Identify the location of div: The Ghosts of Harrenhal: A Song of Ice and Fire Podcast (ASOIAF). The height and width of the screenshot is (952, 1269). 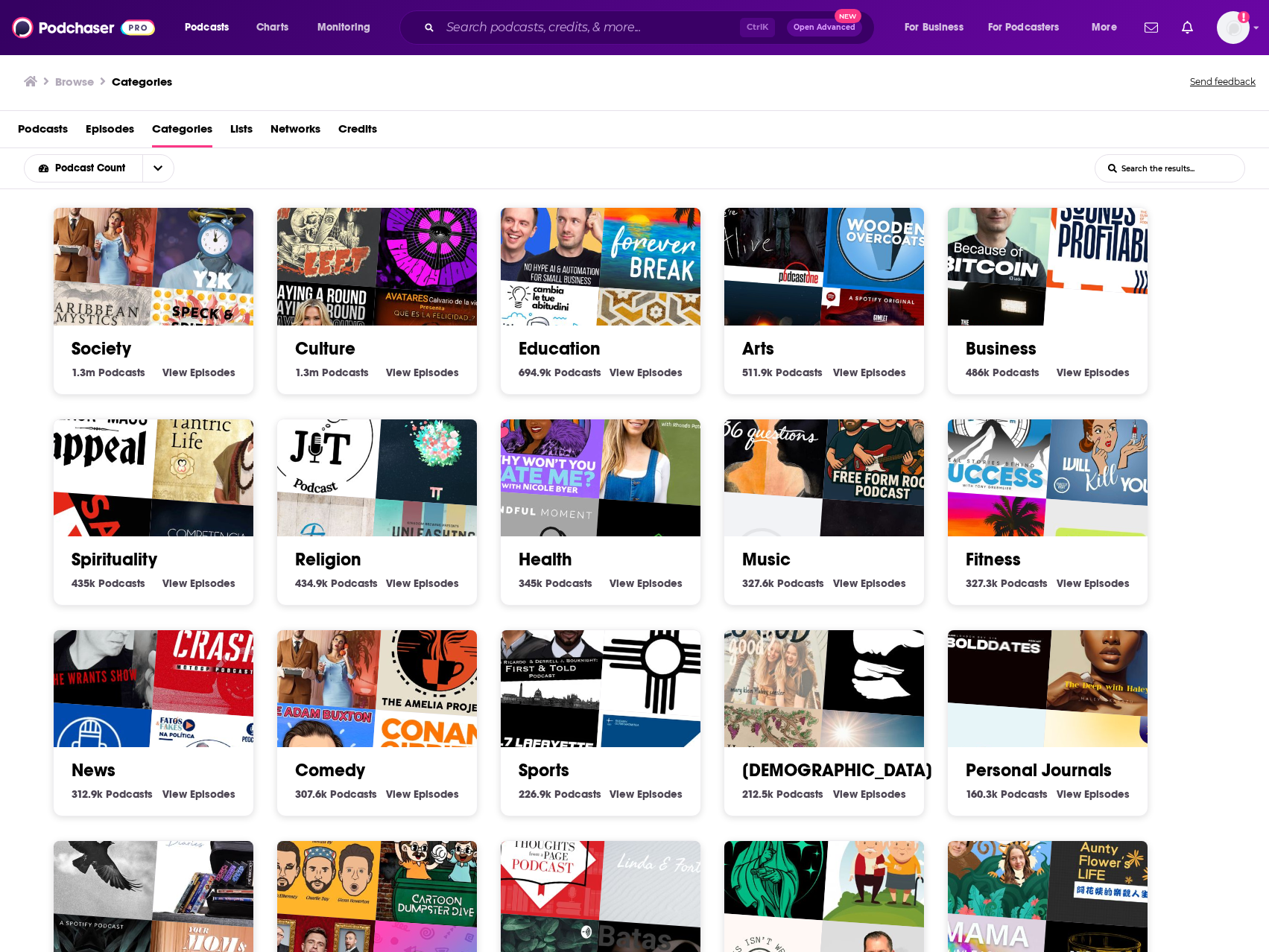
(97, 857).